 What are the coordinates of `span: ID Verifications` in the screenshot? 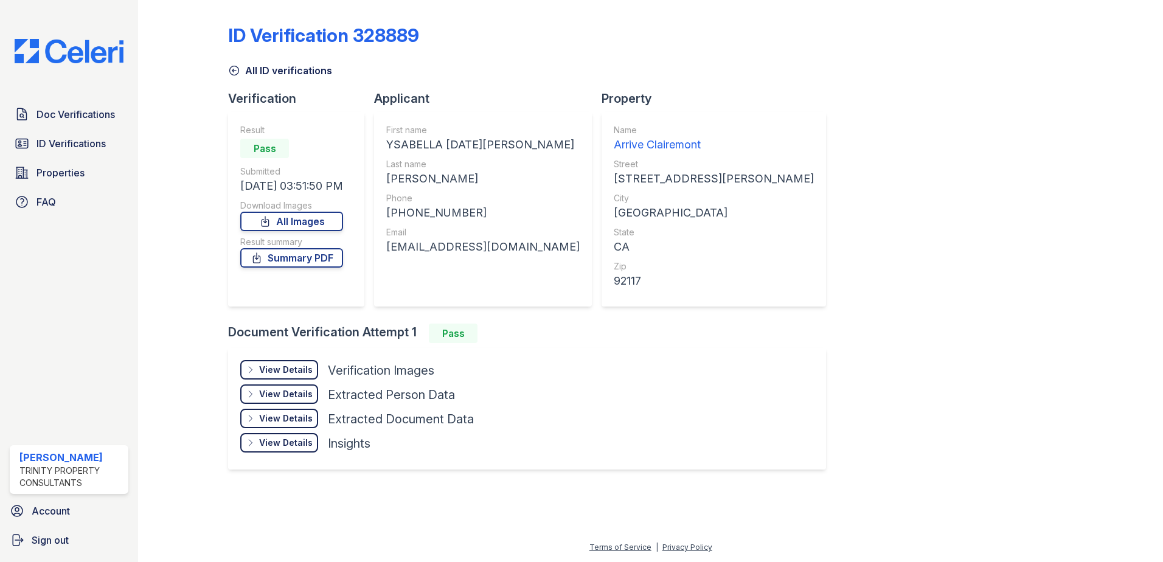 It's located at (71, 144).